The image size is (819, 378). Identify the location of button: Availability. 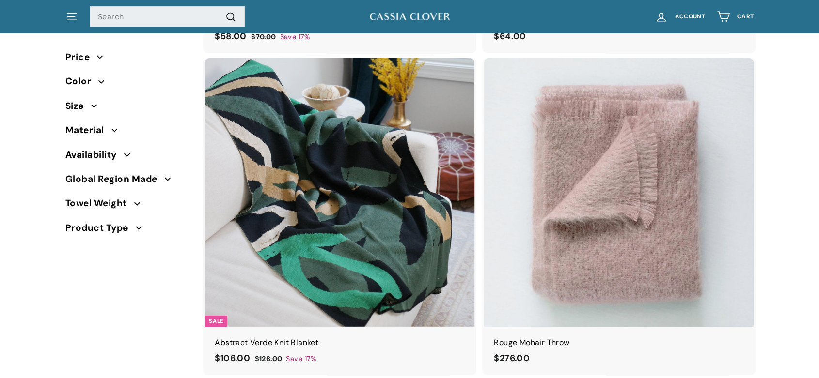
(127, 157).